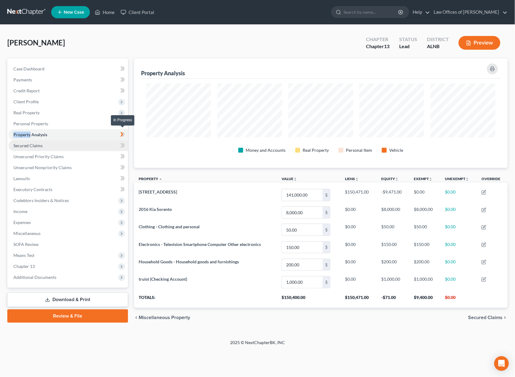 This screenshot has height=377, width=515. What do you see at coordinates (502, 364) in the screenshot?
I see `div: Open Intercom Messenger` at bounding box center [502, 364].